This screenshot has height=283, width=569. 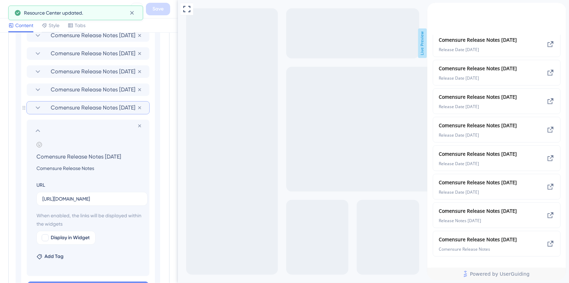 What do you see at coordinates (62, 6) in the screenshot?
I see `div: 3` at bounding box center [62, 6].